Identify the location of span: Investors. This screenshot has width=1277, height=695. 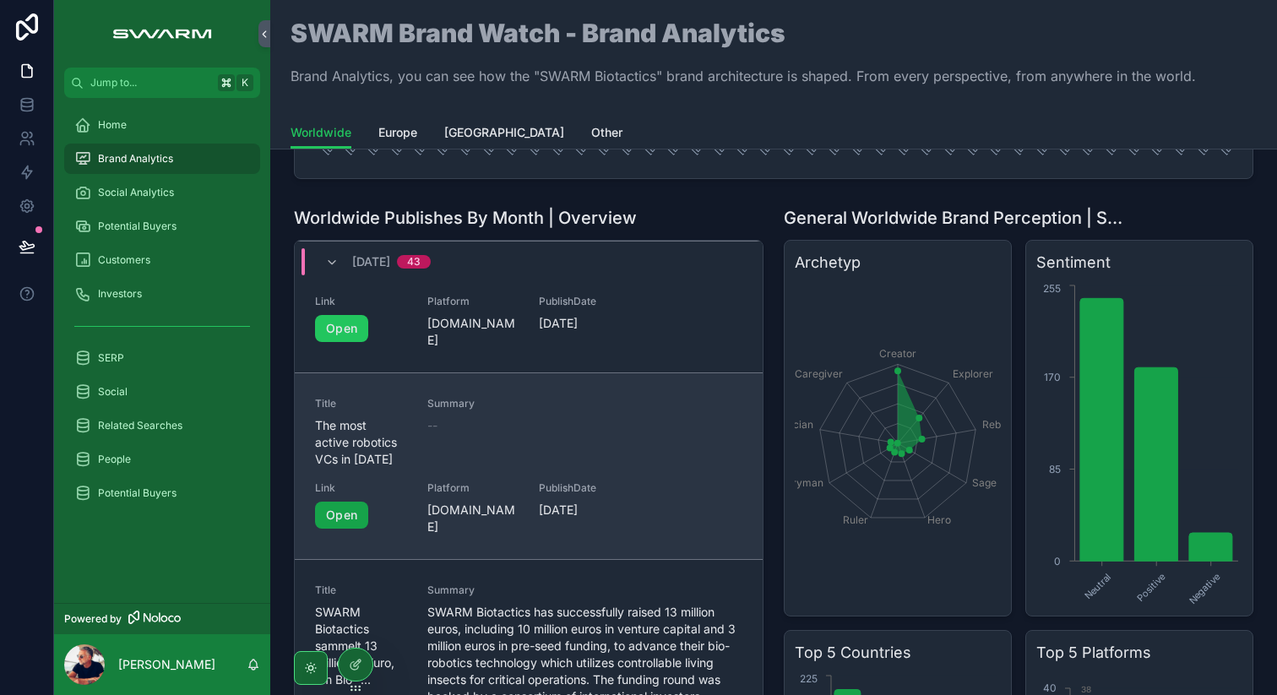
(120, 294).